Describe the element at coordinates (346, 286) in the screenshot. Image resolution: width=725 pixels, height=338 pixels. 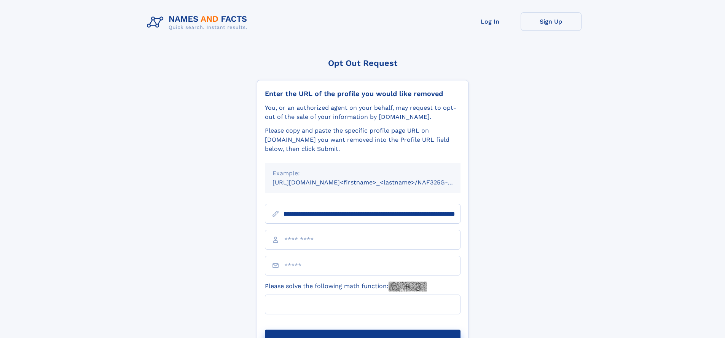
I see `label: Please solve the following math function:` at that location.